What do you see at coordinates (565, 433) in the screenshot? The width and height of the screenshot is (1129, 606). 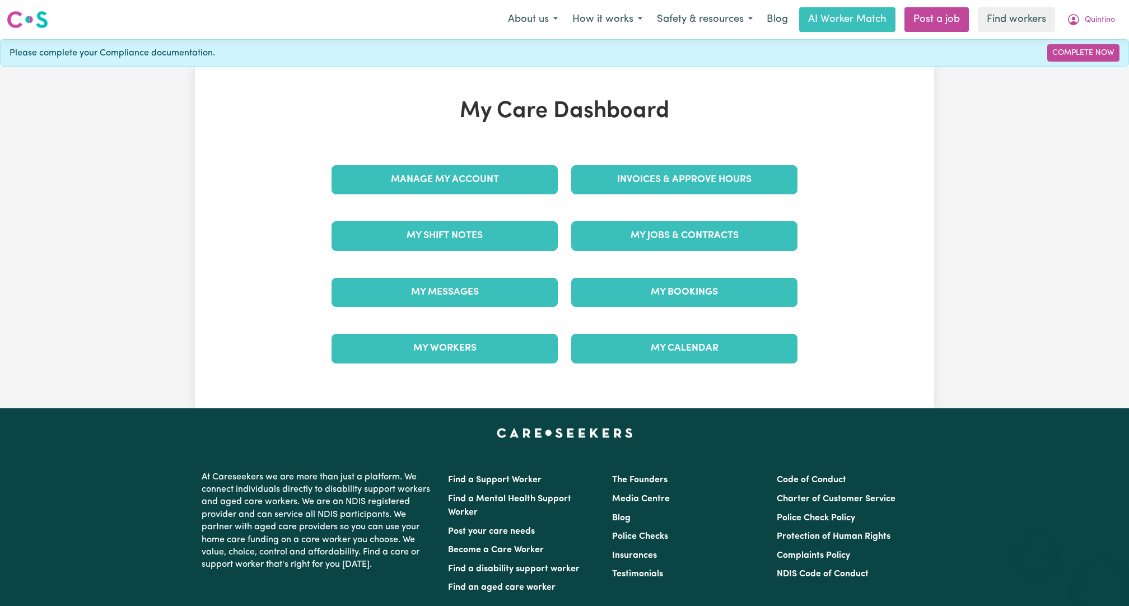 I see `a: Careseekers home page` at bounding box center [565, 433].